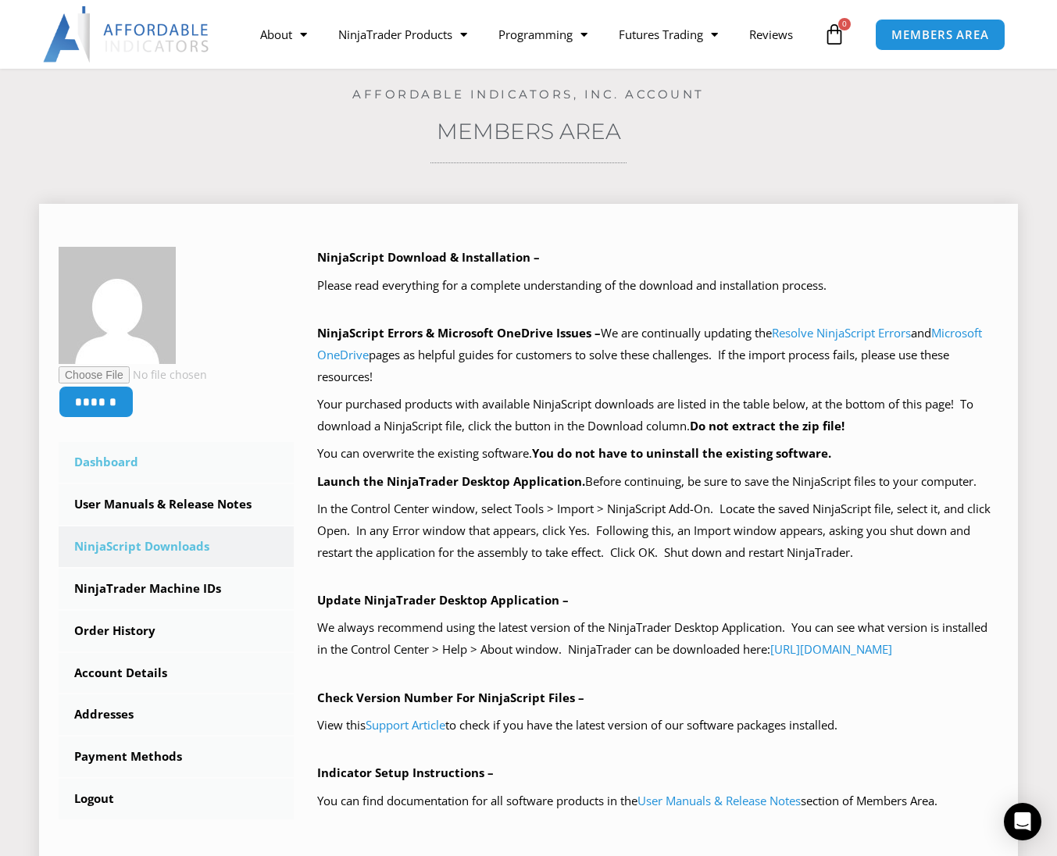 The image size is (1057, 856). I want to click on p: Before continuing, be sure to save the NinjaScript files to your computer., so click(658, 482).